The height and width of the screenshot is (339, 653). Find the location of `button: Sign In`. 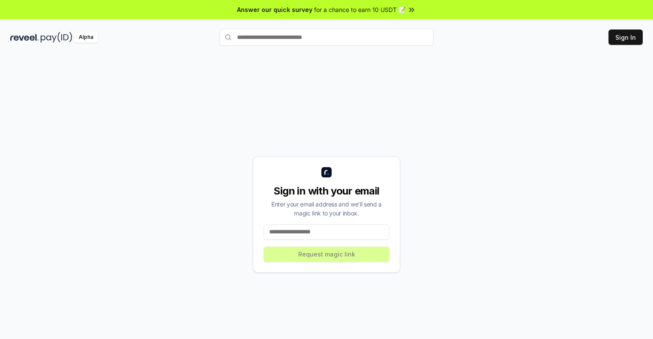

button: Sign In is located at coordinates (626, 37).